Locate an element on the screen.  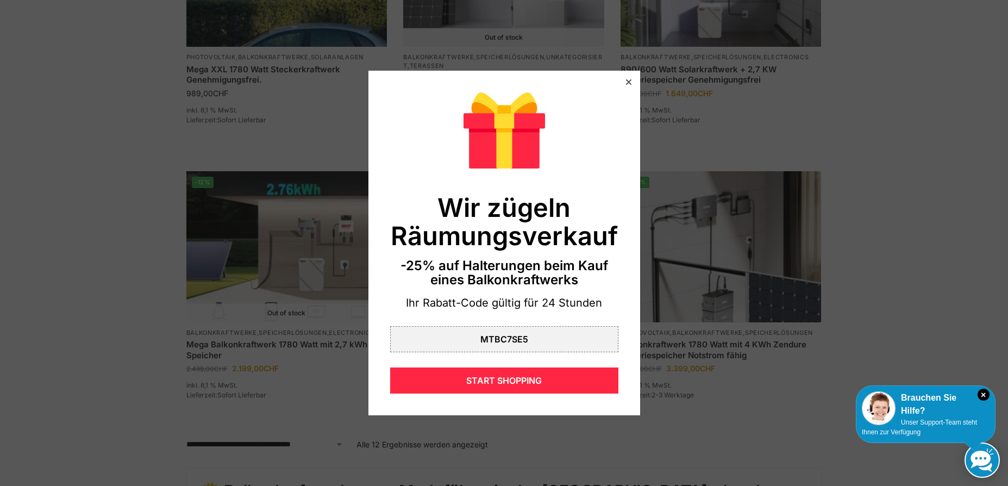
div: Ihr Rabatt-Code gültig für 24 Stunden is located at coordinates (504, 303).